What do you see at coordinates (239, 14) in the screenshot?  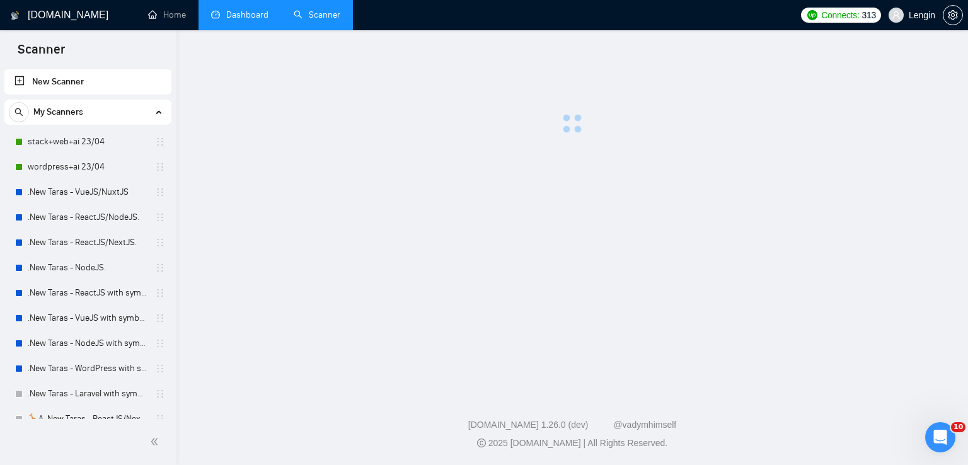 I see `a: dashboardDashboard` at bounding box center [239, 14].